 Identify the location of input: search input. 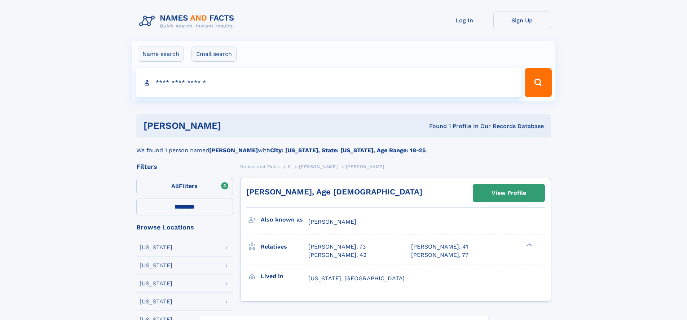
(329, 83).